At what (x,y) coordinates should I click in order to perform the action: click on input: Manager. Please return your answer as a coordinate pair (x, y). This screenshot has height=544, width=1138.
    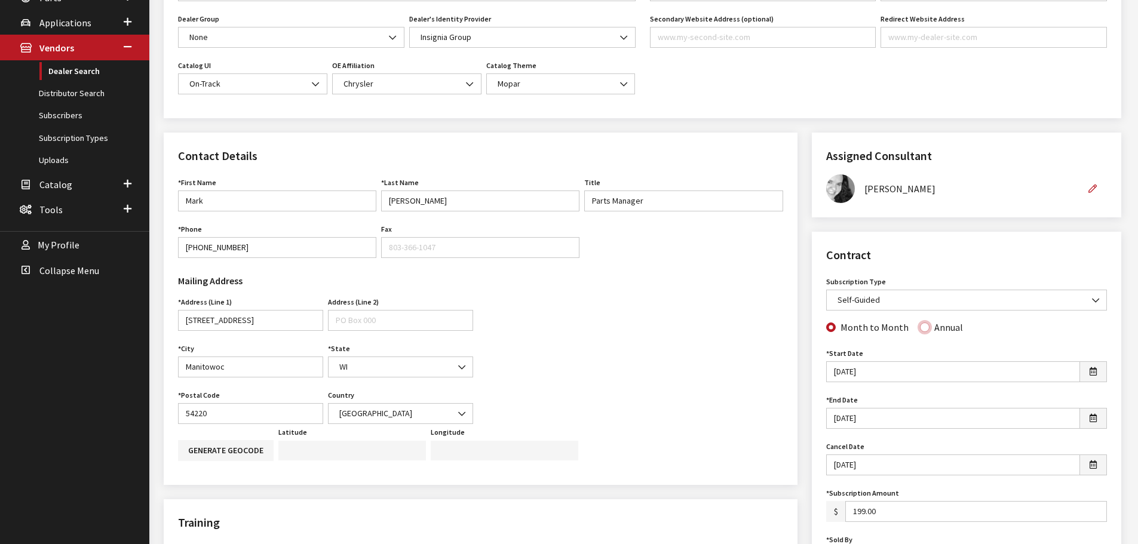
    Looking at the image, I should click on (683, 201).